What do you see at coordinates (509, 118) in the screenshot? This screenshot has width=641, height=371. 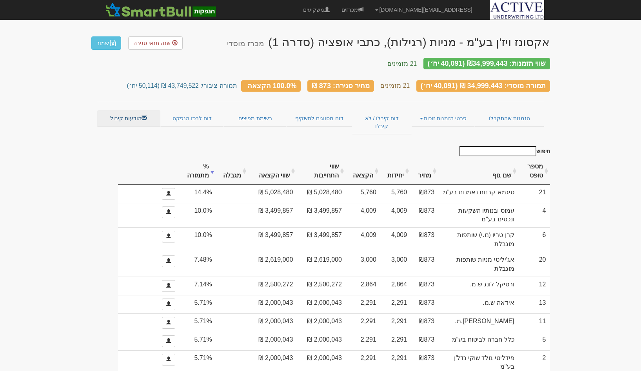 I see `a: הזמנות שהתקבלו` at bounding box center [509, 118].